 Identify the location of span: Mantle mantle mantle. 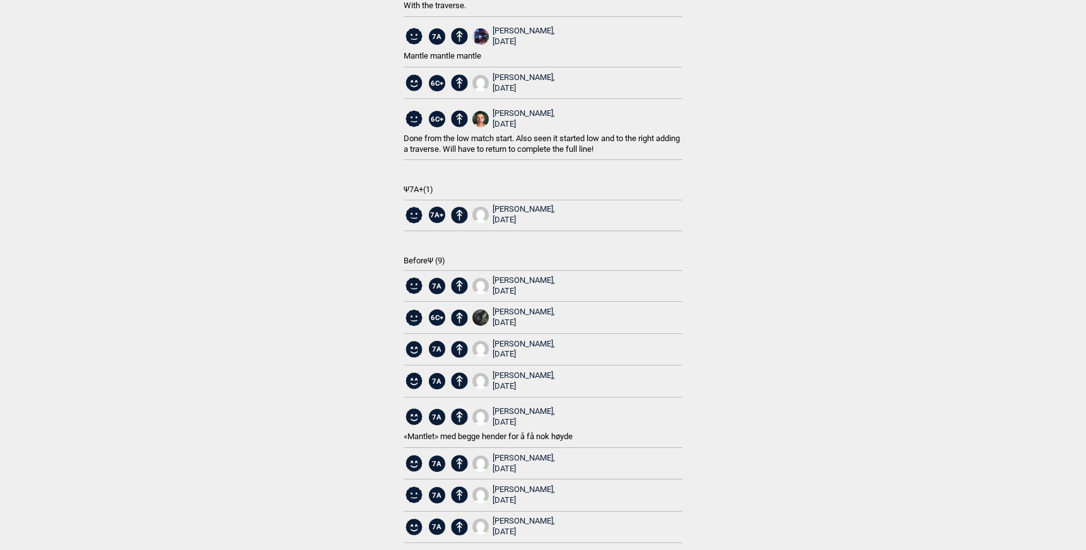
(442, 55).